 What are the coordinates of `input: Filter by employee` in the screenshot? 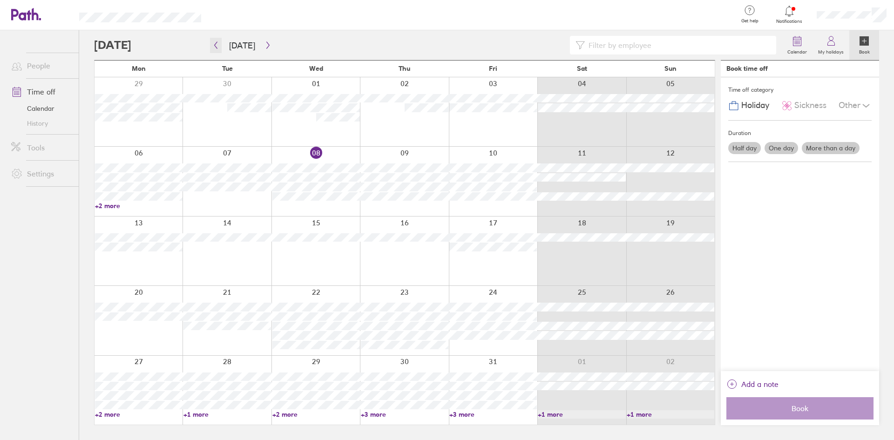 It's located at (678, 45).